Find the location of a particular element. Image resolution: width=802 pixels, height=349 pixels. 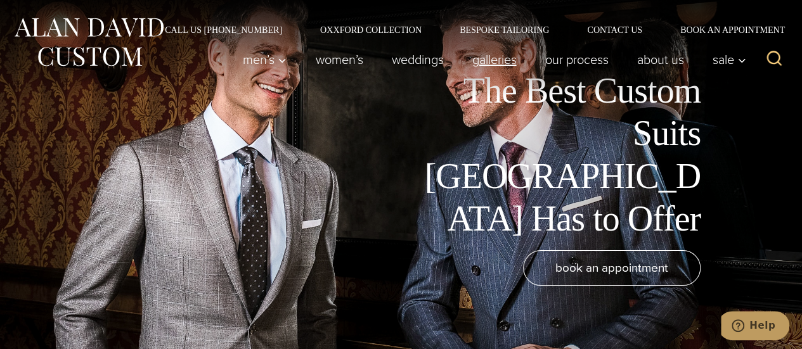

a: Oxxford Collection is located at coordinates (371, 30).